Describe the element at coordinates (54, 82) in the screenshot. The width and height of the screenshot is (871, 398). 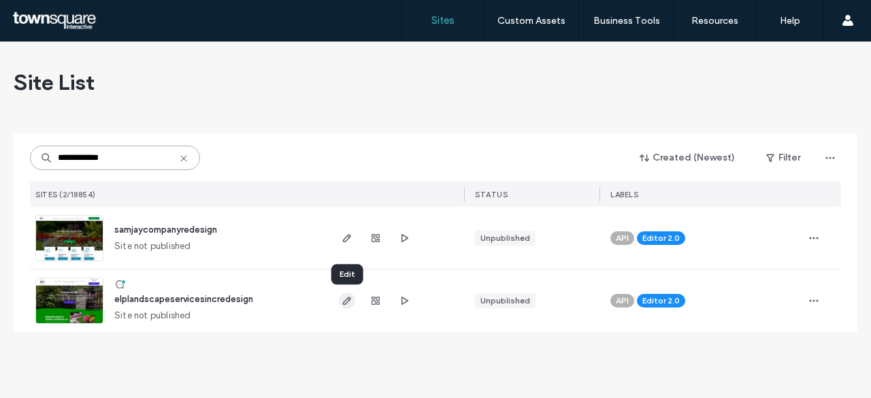
I see `span: Site List` at that location.